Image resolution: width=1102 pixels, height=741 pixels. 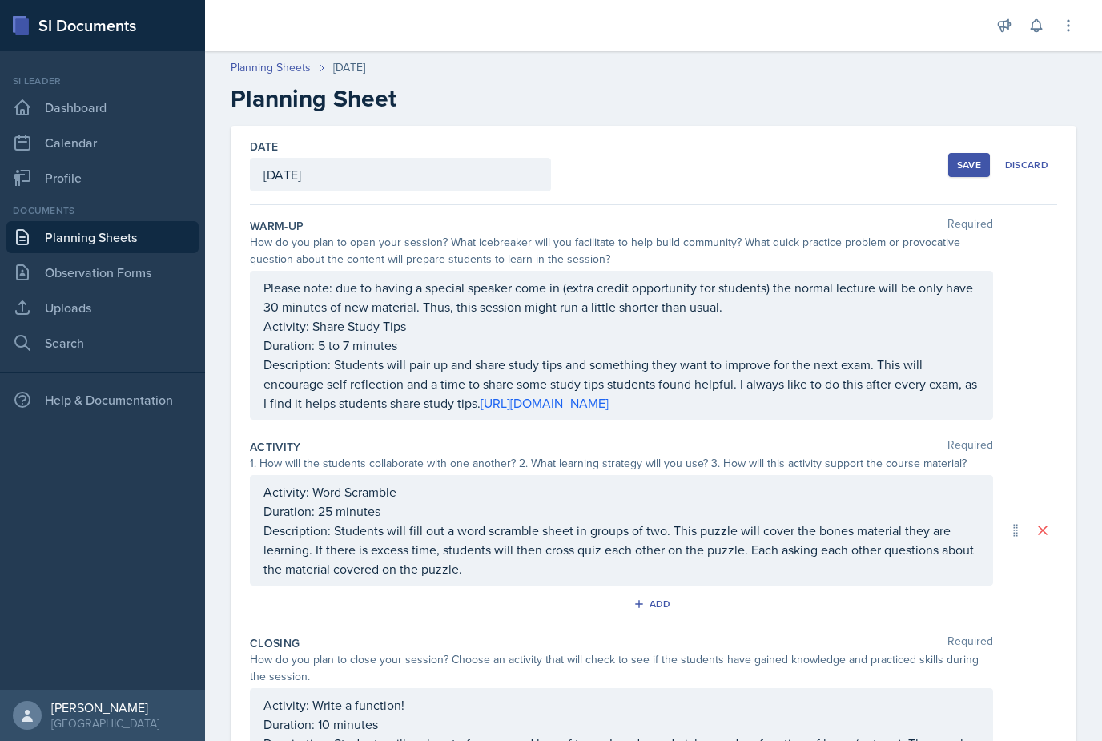 What do you see at coordinates (102, 107) in the screenshot?
I see `a: Dashboard` at bounding box center [102, 107].